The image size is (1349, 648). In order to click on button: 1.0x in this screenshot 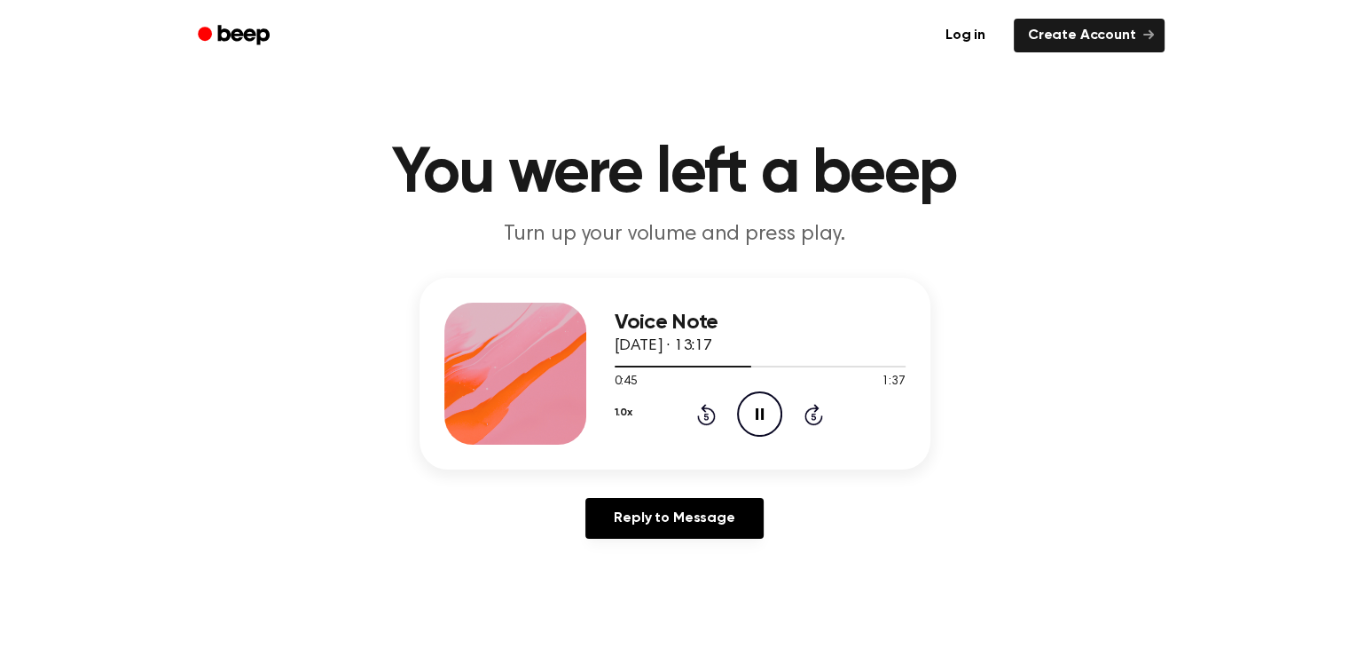, I will do `click(624, 412)`.